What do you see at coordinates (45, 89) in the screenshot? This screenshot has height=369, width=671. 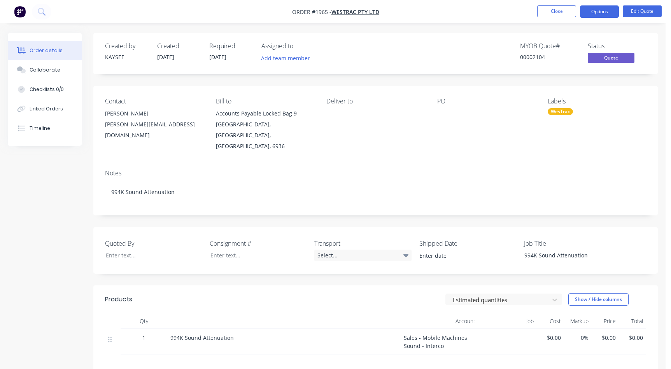 I see `button: Checklists 0/0` at bounding box center [45, 89].